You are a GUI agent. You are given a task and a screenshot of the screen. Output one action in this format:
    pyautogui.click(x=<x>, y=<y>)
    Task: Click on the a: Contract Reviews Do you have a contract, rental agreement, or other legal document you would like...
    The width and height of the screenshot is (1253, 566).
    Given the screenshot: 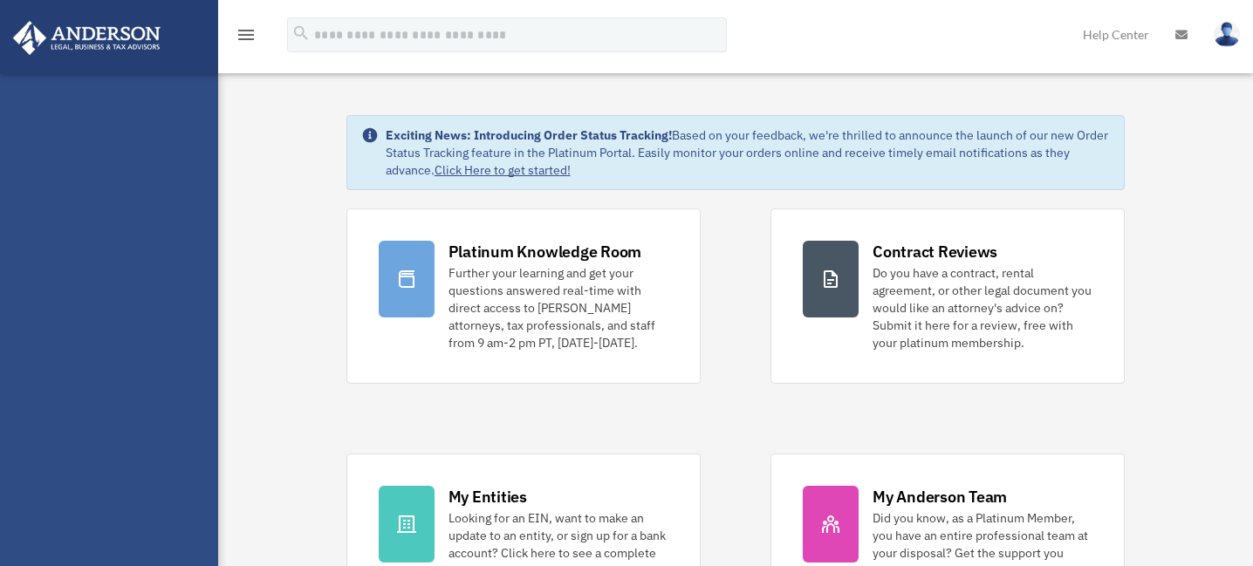 What is the action you would take?
    pyautogui.click(x=947, y=296)
    